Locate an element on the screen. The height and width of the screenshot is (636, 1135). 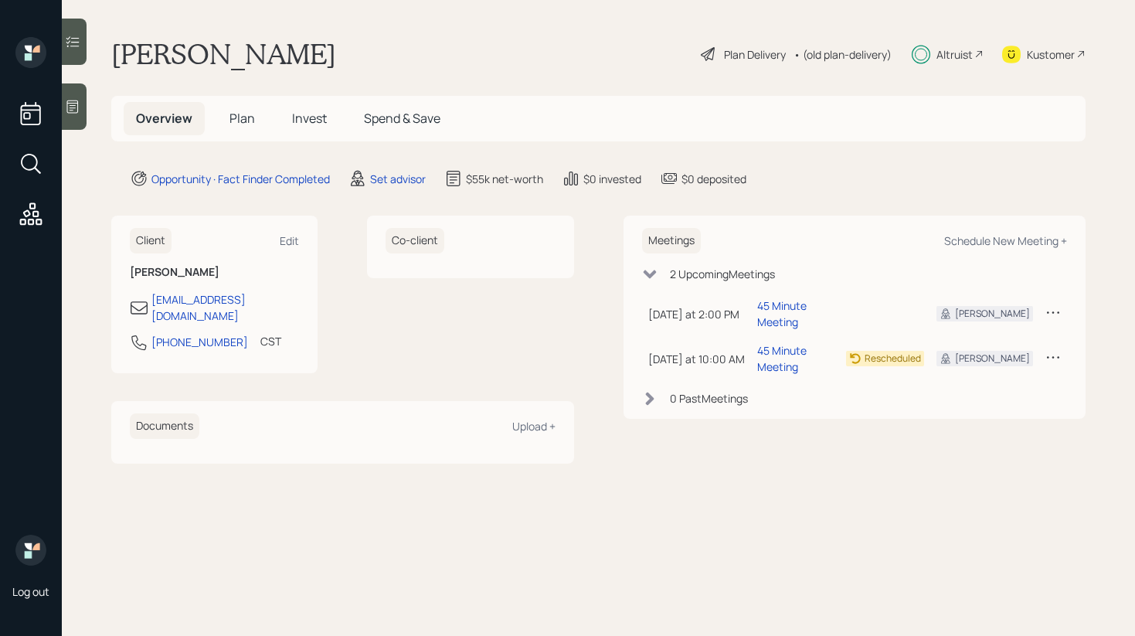
span: Invest is located at coordinates (309, 118).